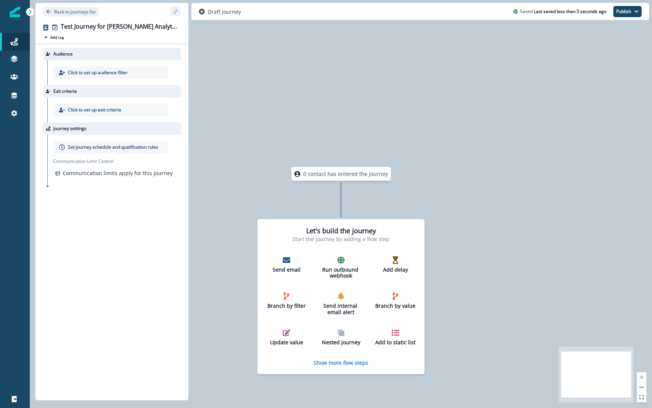 This screenshot has width=652, height=408. Describe the element at coordinates (54, 37) in the screenshot. I see `button: Add tag` at that location.